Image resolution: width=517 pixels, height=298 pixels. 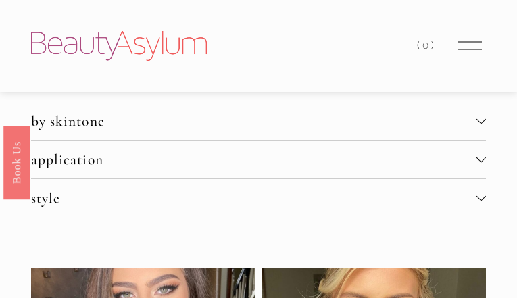 What do you see at coordinates (253, 198) in the screenshot?
I see `span: style` at bounding box center [253, 198].